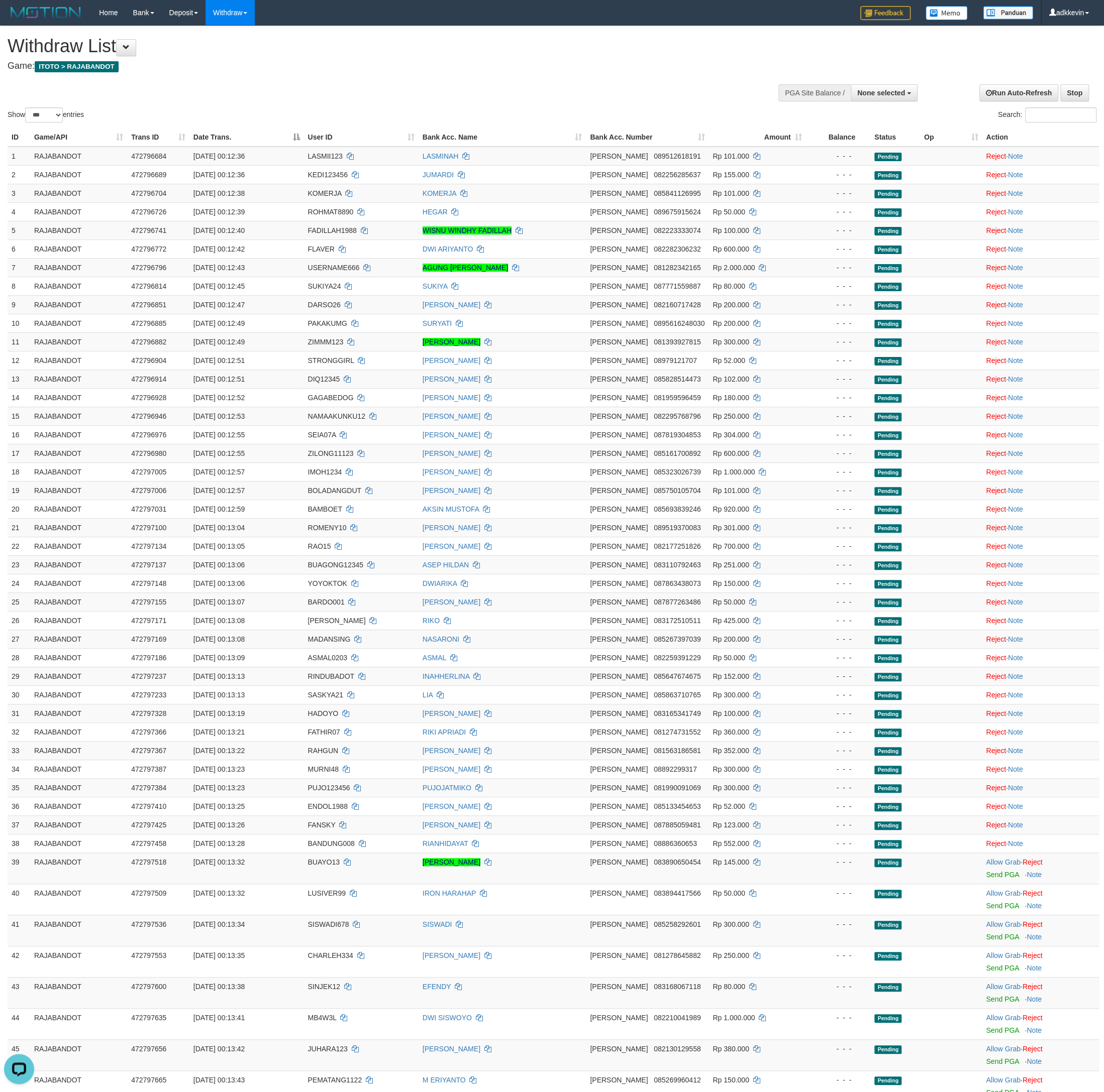 The image size is (1104, 1092). What do you see at coordinates (677, 286) in the screenshot?
I see `span: Copy 087771559887 to clipboard` at bounding box center [677, 286].